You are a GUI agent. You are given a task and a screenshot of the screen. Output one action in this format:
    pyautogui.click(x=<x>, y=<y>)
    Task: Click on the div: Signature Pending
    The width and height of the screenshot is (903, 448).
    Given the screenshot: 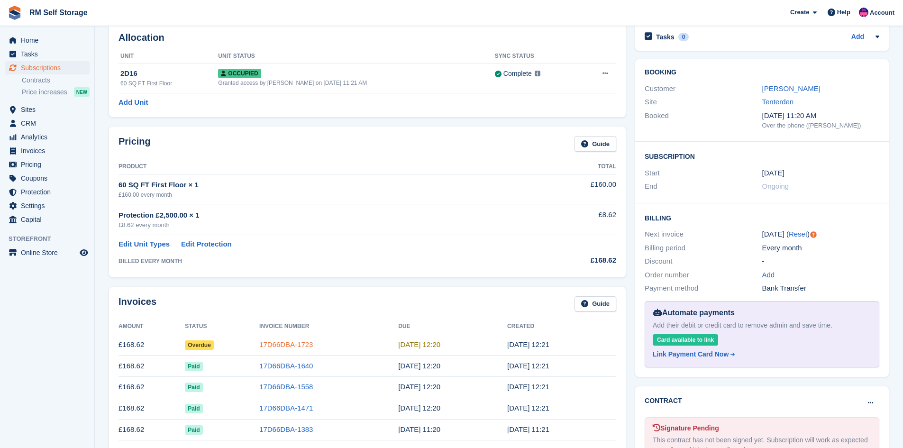 What is the action you would take?
    pyautogui.click(x=761, y=428)
    